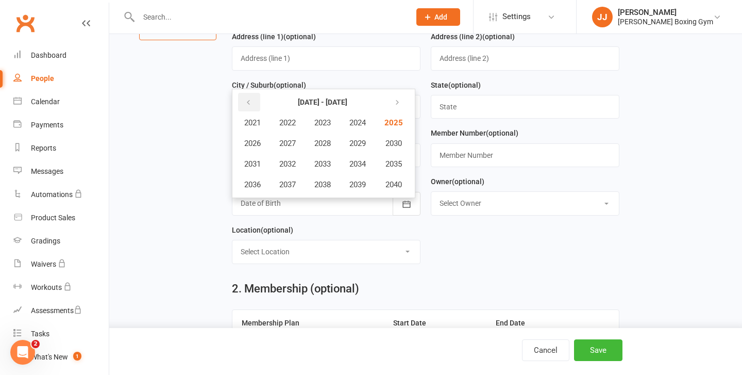  I want to click on a: Calendar, so click(61, 102).